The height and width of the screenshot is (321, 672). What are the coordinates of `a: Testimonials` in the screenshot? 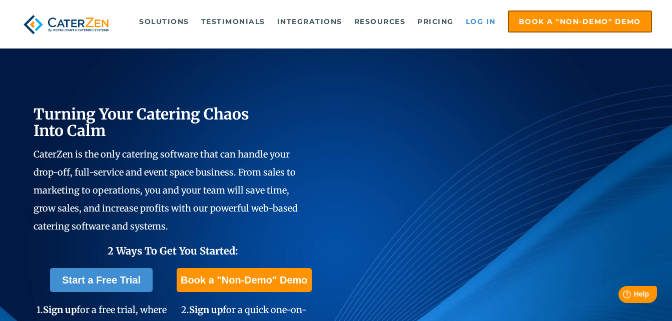 It's located at (233, 22).